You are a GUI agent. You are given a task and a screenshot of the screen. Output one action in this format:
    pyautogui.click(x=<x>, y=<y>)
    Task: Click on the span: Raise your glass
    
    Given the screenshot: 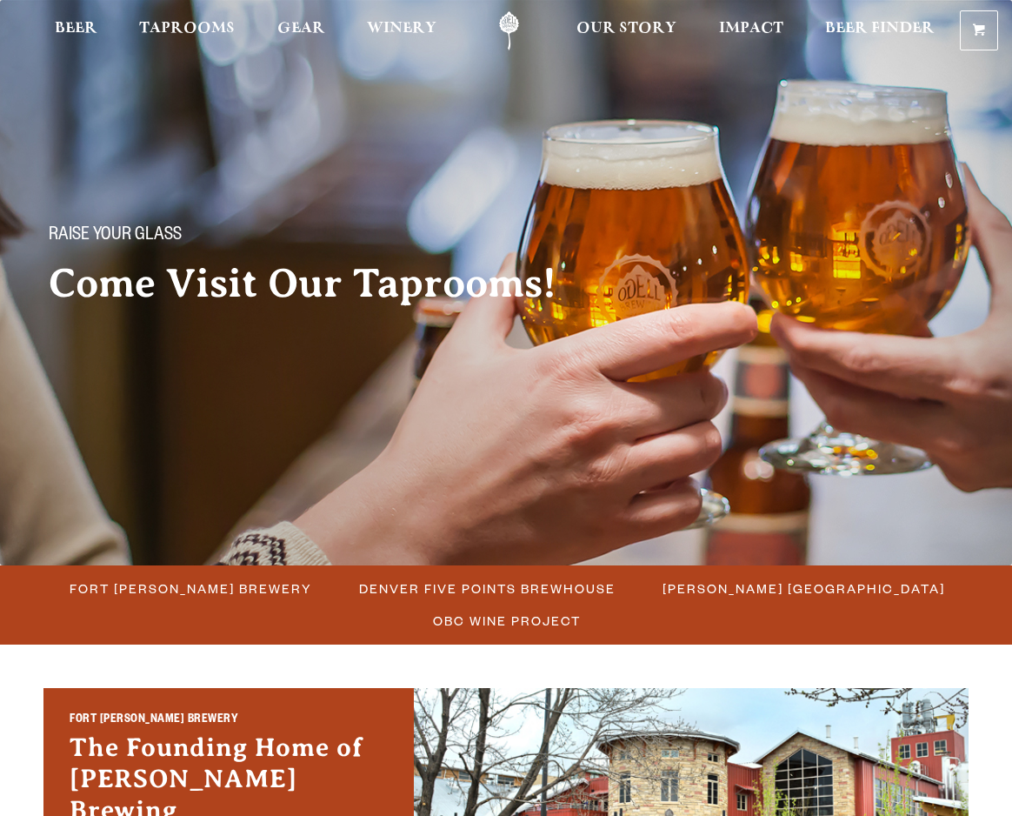 What is the action you would take?
    pyautogui.click(x=115, y=237)
    